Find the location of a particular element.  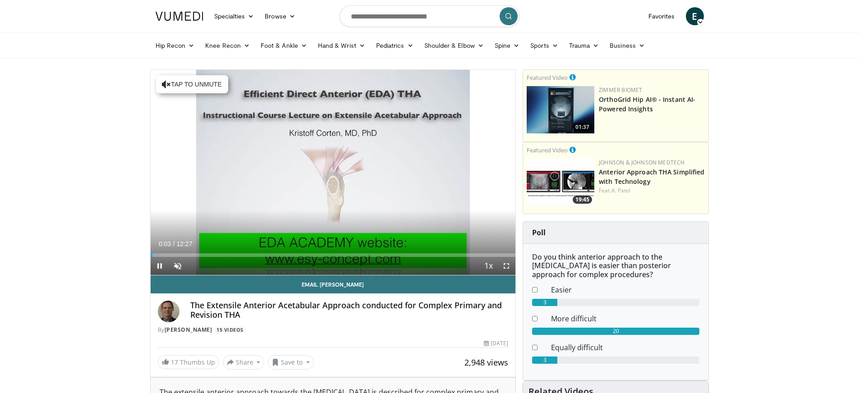

strong: Poll is located at coordinates (539, 233).